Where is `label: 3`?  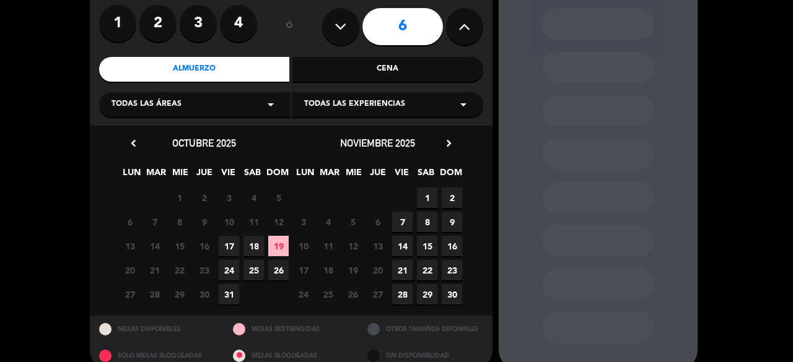 label: 3 is located at coordinates (198, 24).